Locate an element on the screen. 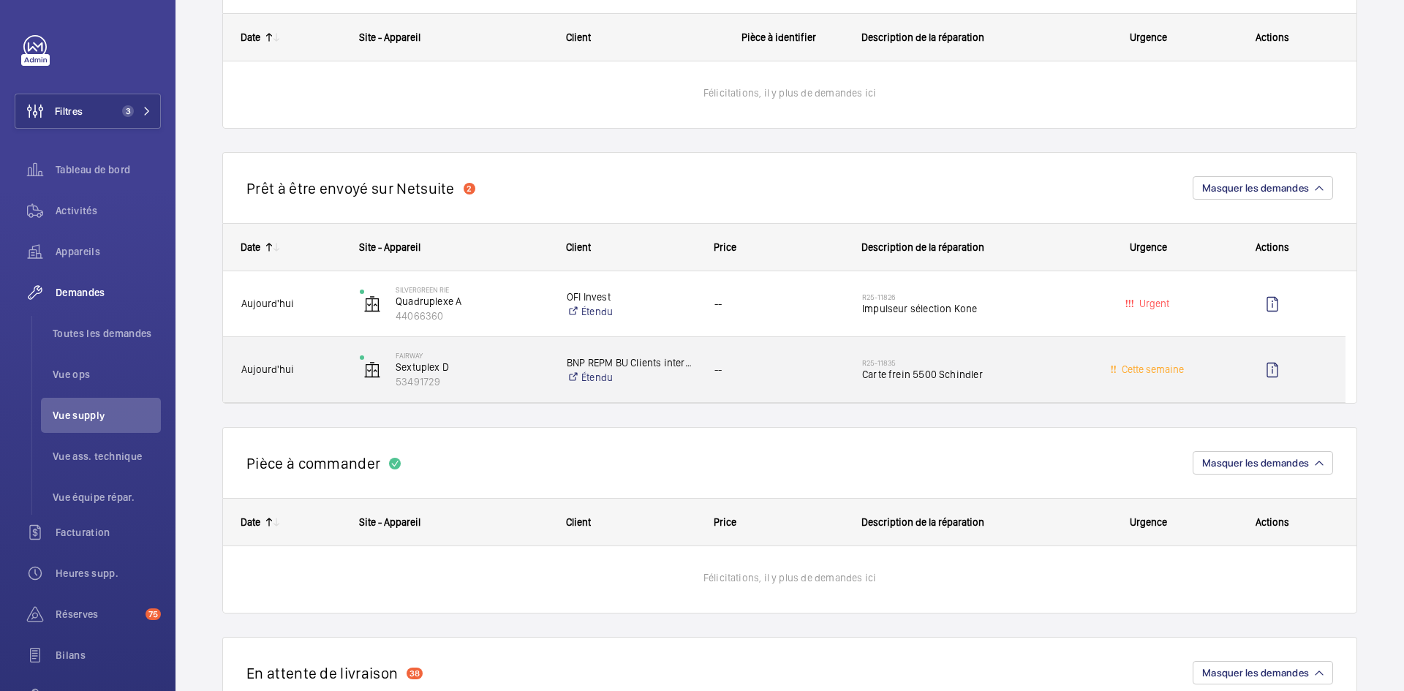 The width and height of the screenshot is (1404, 691). span: Activités is located at coordinates (108, 211).